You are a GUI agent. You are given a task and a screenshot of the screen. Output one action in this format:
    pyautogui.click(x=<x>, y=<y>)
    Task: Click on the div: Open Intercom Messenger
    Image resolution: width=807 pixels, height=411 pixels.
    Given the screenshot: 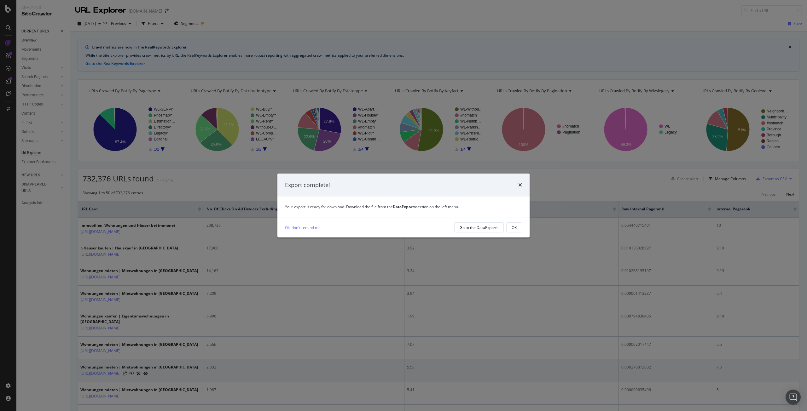 What is the action you would take?
    pyautogui.click(x=793, y=397)
    